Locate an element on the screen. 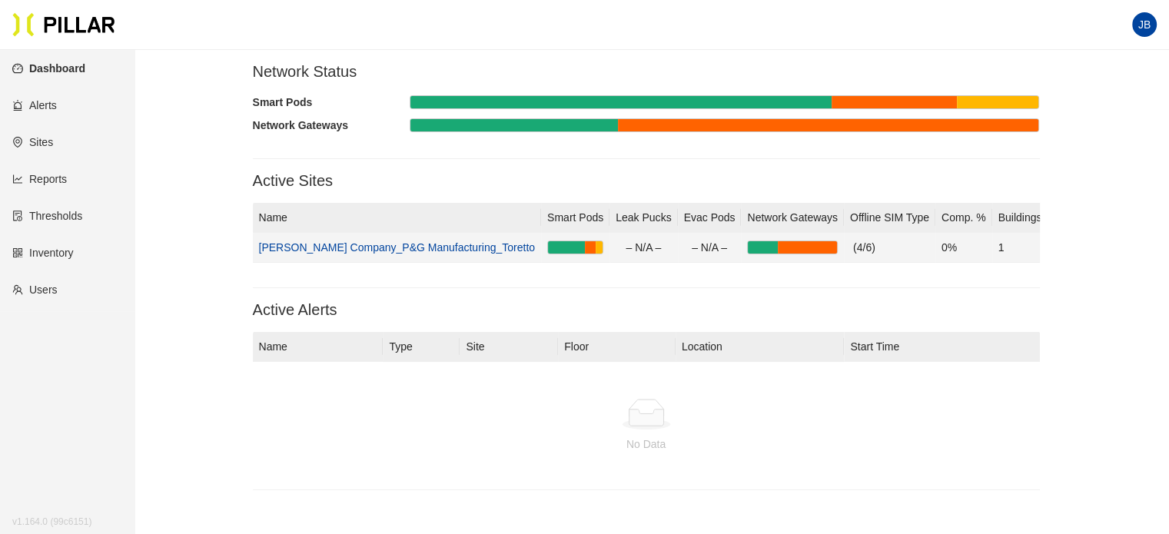  a: line-chartReports is located at coordinates (39, 179).